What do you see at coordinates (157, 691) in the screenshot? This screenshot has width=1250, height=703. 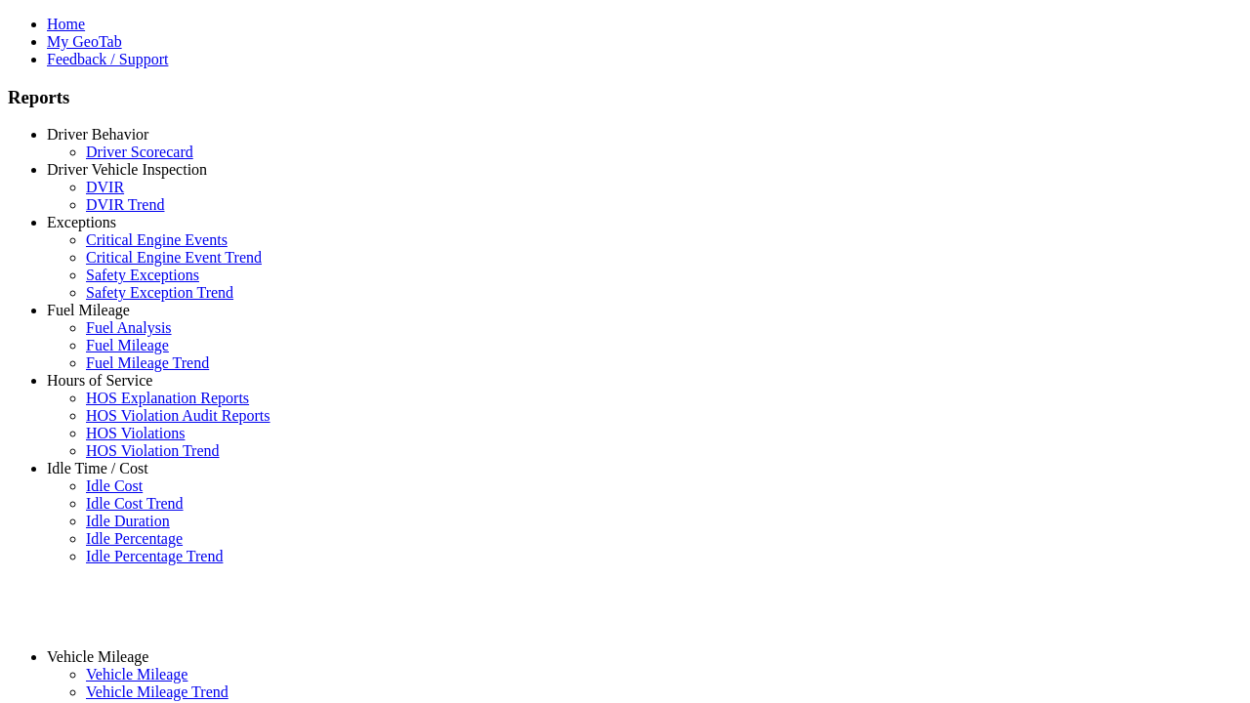 I see `a: Vehicle Mileage Trend` at bounding box center [157, 691].